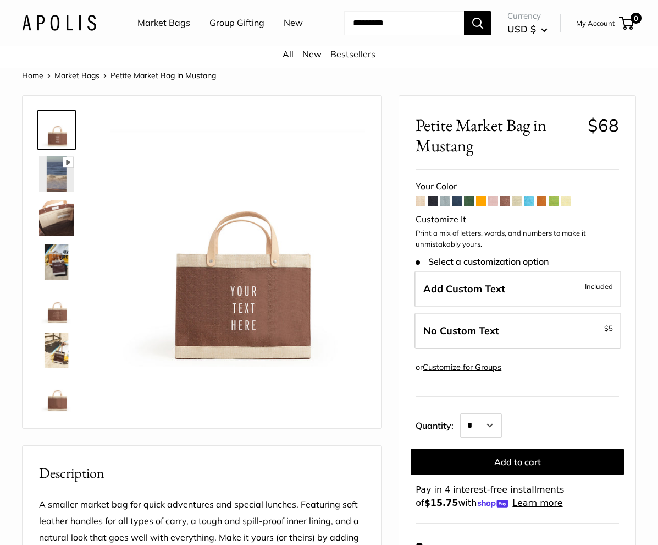  What do you see at coordinates (609, 328) in the screenshot?
I see `span: $5` at bounding box center [609, 328].